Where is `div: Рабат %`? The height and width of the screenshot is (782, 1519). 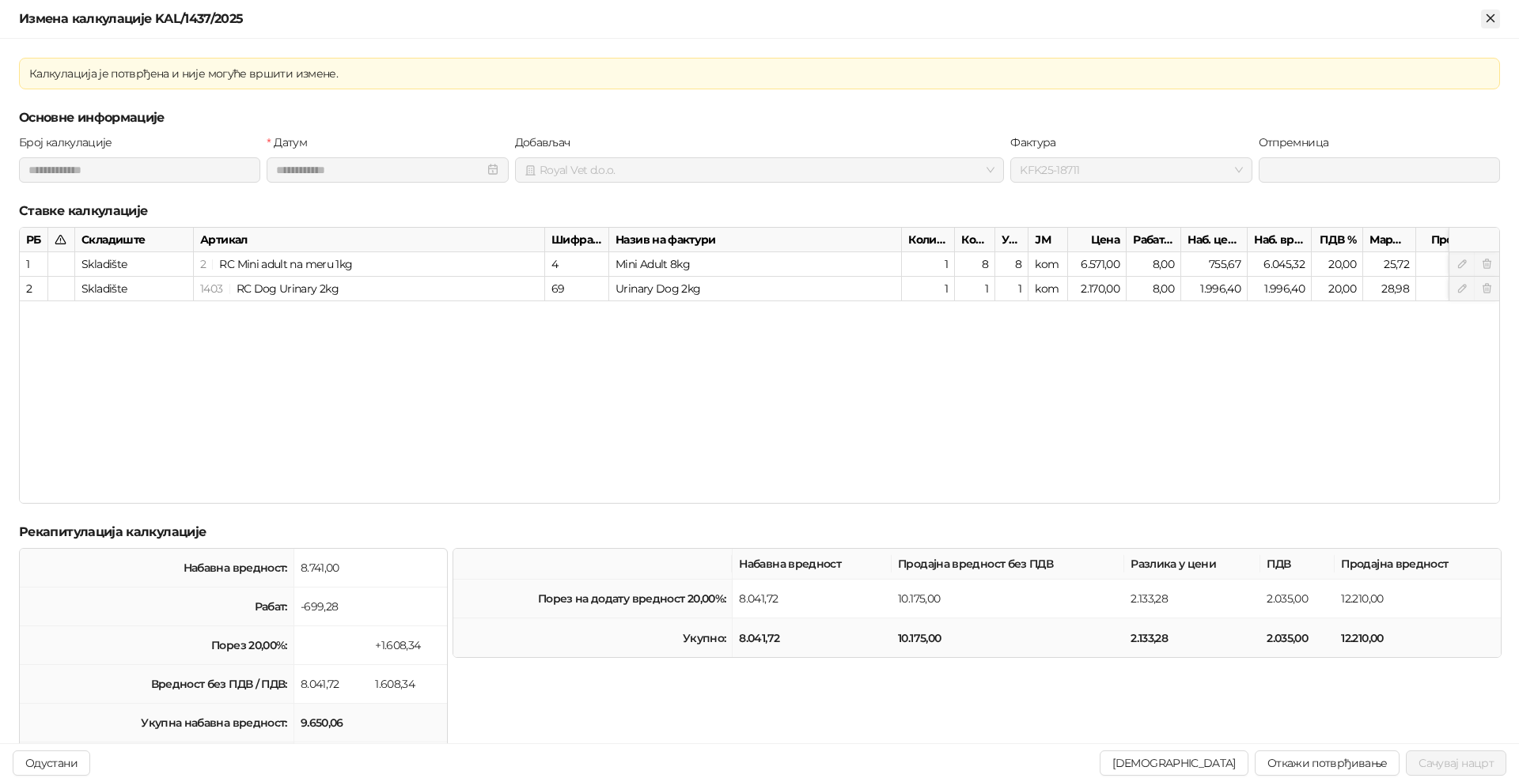 div: Рабат % is located at coordinates (1154, 240).